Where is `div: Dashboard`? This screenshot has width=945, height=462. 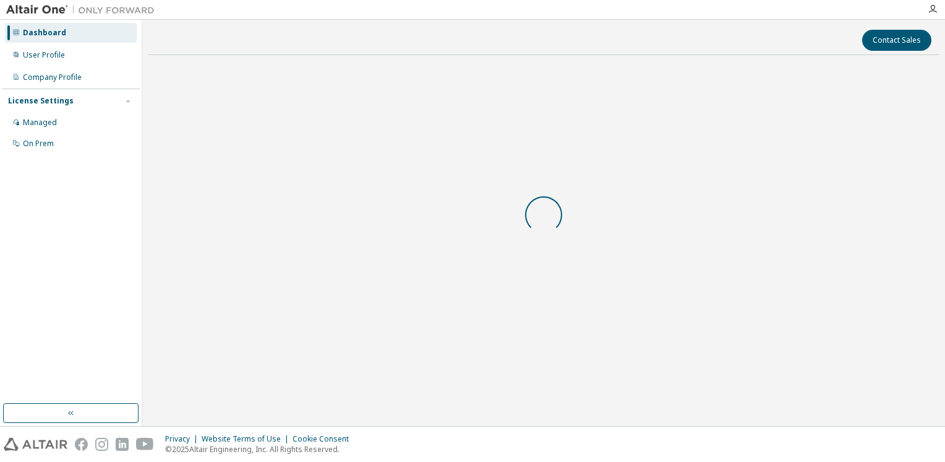
div: Dashboard is located at coordinates (45, 33).